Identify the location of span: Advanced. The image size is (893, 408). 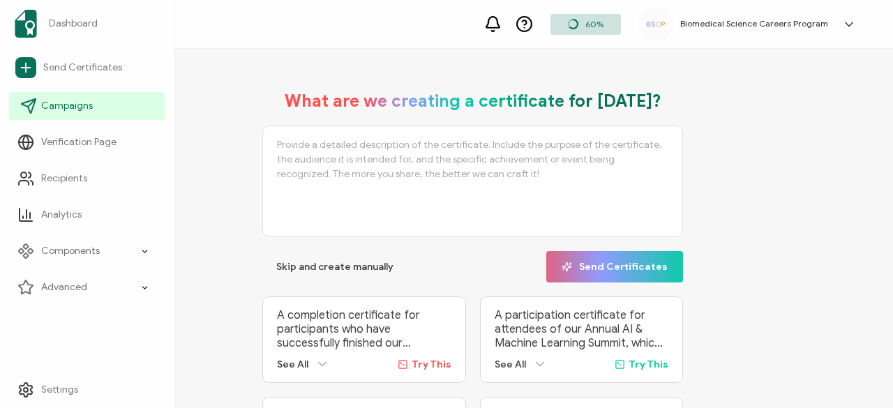
(64, 287).